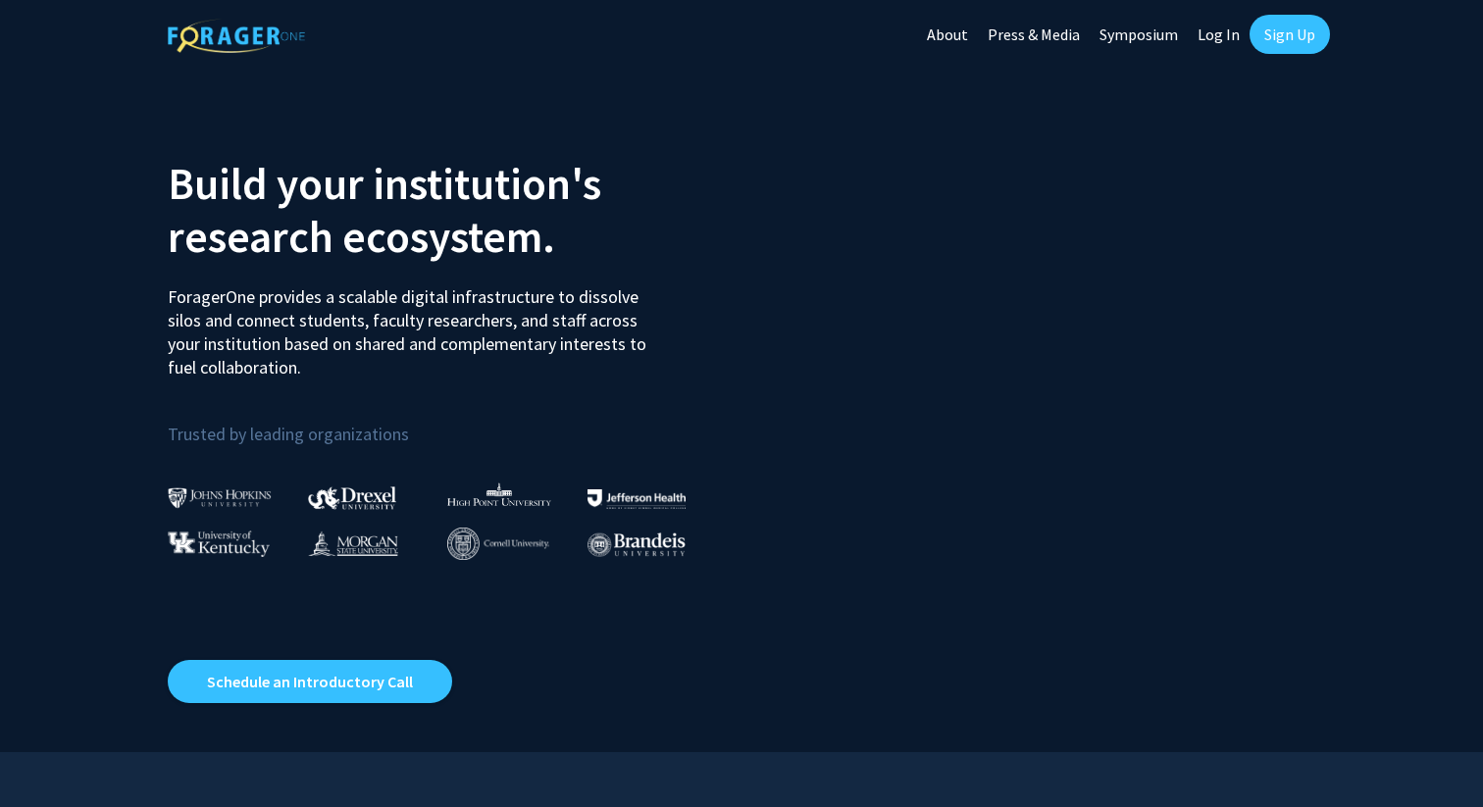  I want to click on img: Morgan State University, so click(353, 543).